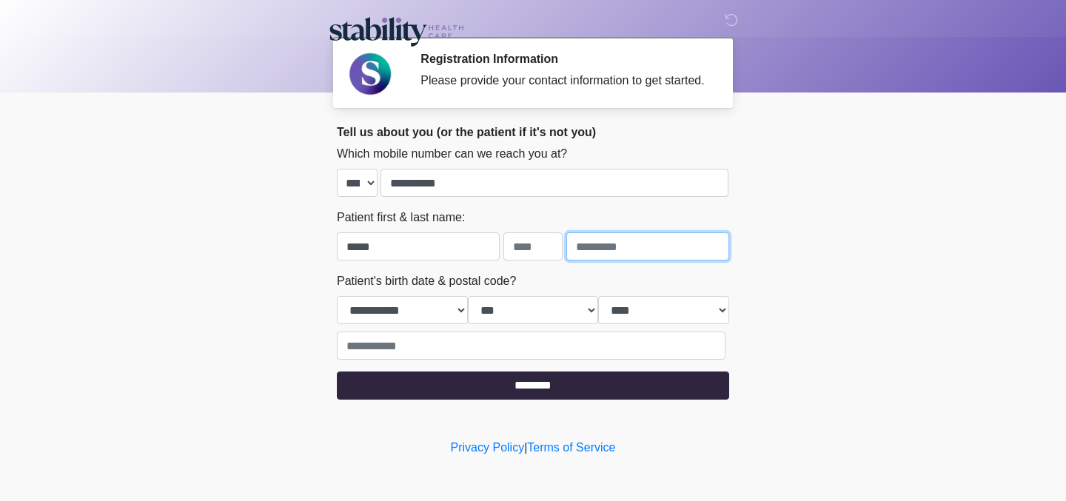 This screenshot has width=1066, height=501. Describe the element at coordinates (563, 81) in the screenshot. I see `div: Please provide your contact information to get started.` at that location.